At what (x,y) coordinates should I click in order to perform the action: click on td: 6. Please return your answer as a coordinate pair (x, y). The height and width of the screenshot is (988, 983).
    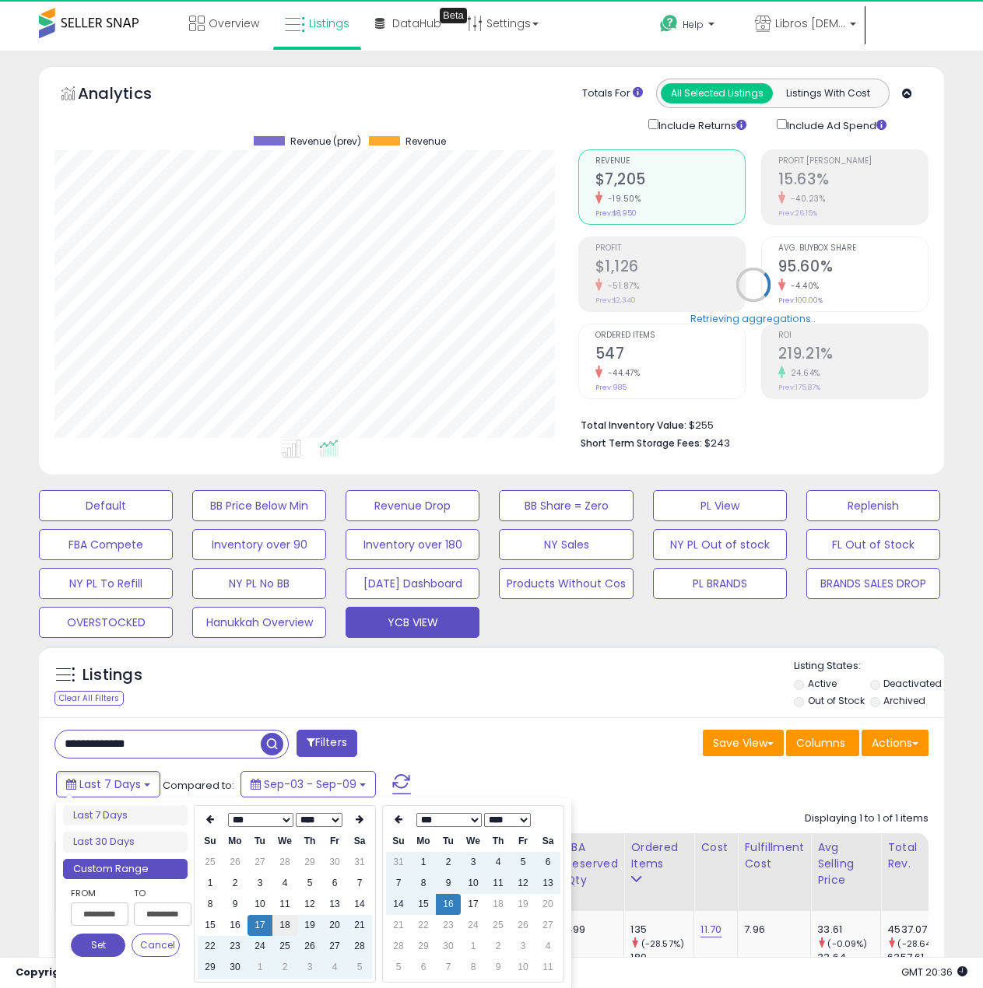
    Looking at the image, I should click on (548, 862).